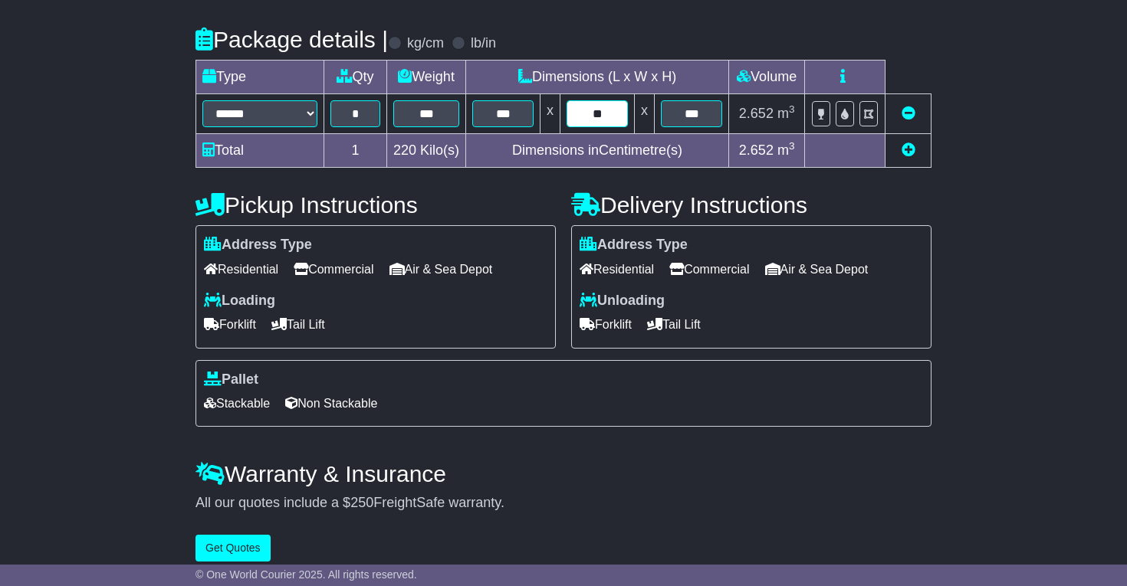 The height and width of the screenshot is (586, 1127). Describe the element at coordinates (483, 44) in the screenshot. I see `label: lb/in` at that location.